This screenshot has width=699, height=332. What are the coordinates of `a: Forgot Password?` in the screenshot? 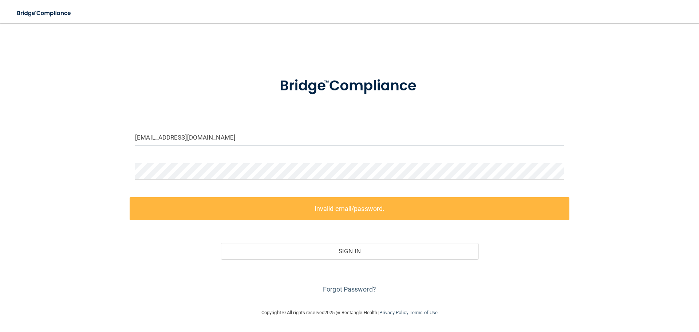 It's located at (350, 289).